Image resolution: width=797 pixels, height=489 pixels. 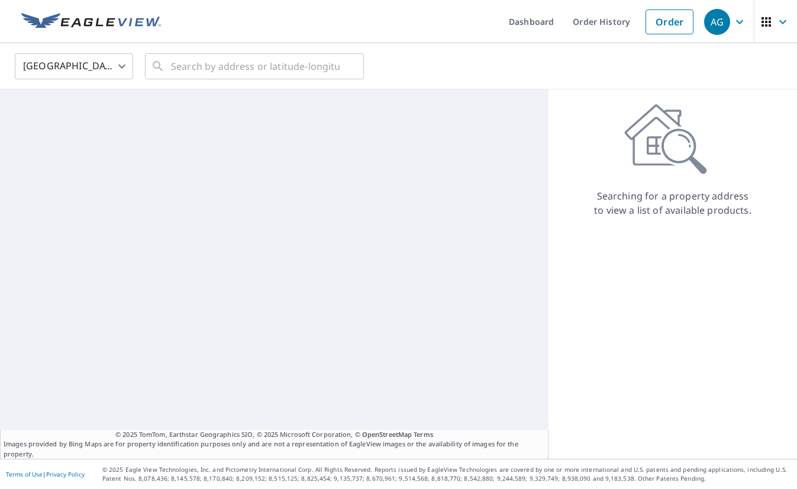 I want to click on div: AG, so click(x=717, y=22).